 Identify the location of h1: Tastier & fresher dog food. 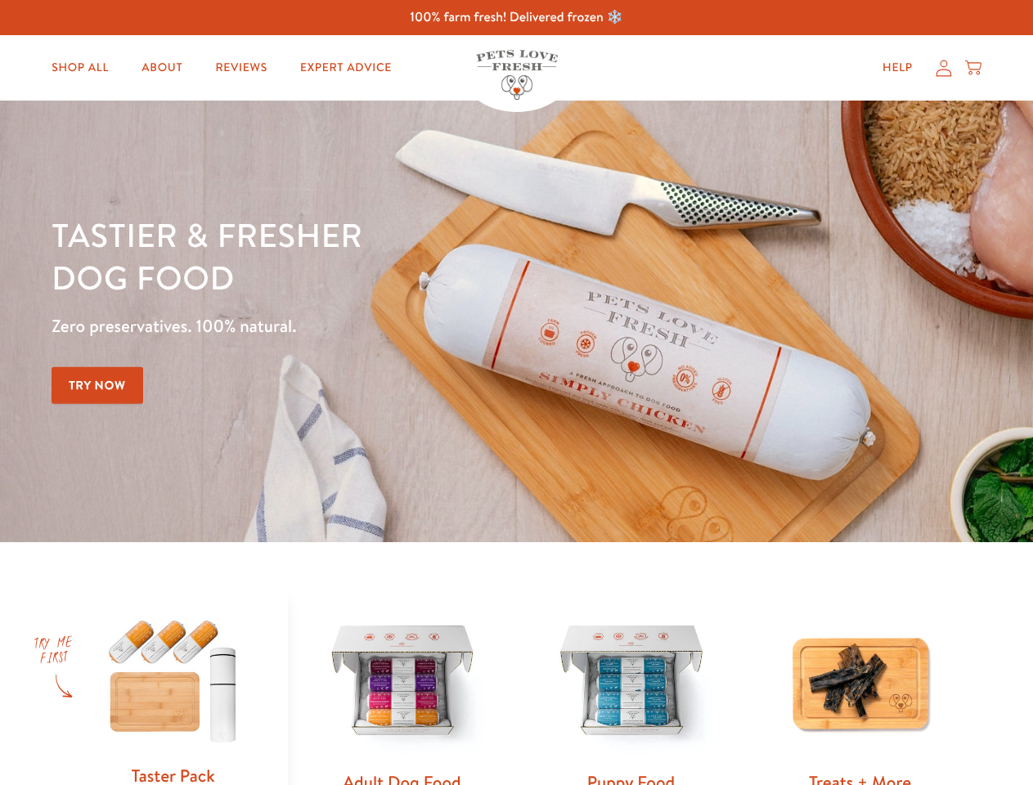
(362, 256).